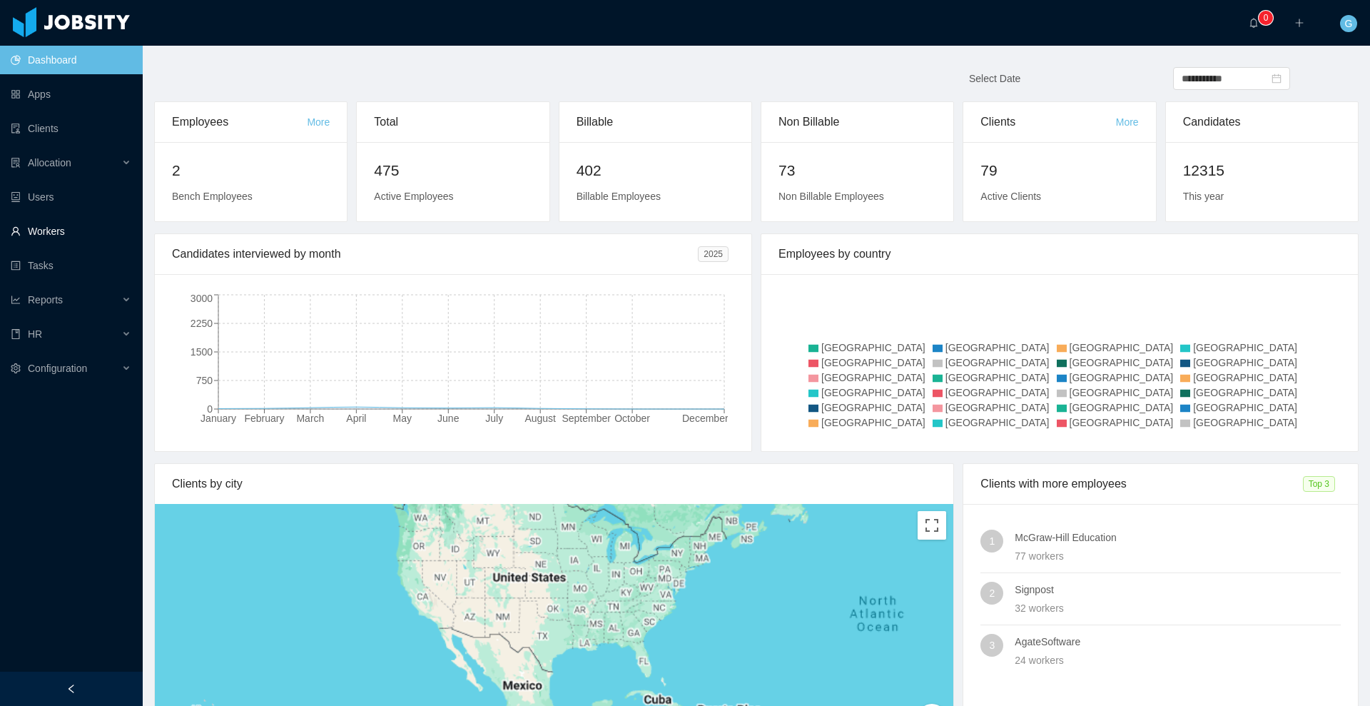  I want to click on span: Top 3, so click(1319, 484).